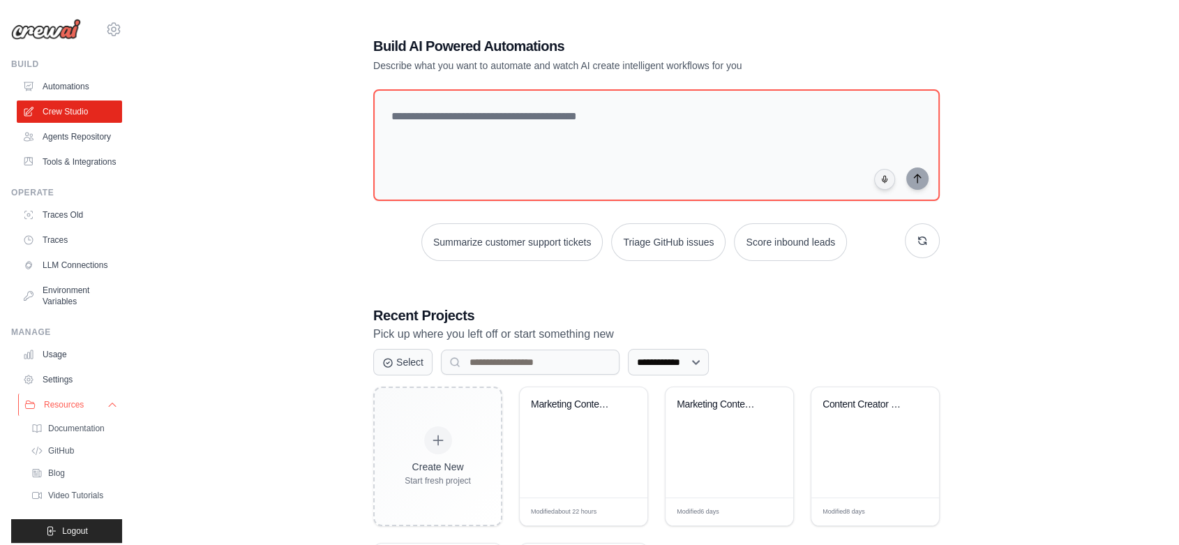  I want to click on div: Create New, so click(437, 467).